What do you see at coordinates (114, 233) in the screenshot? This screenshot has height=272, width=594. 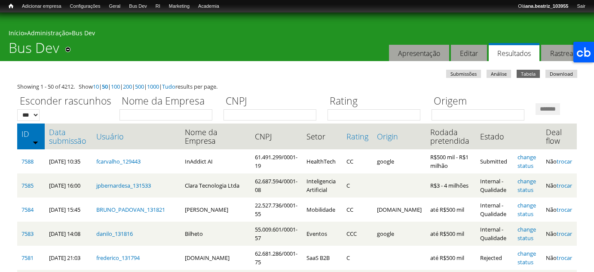 I see `a: danilo_131816` at bounding box center [114, 233].